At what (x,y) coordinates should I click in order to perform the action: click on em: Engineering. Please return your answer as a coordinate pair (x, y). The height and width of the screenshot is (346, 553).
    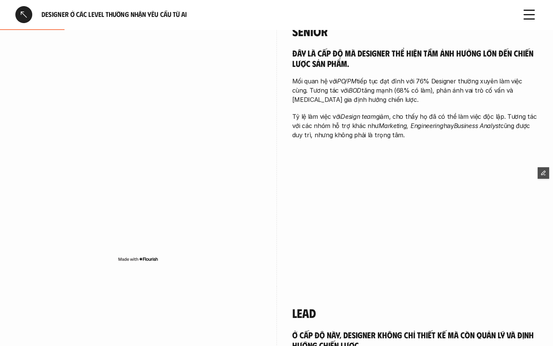
    Looking at the image, I should click on (427, 126).